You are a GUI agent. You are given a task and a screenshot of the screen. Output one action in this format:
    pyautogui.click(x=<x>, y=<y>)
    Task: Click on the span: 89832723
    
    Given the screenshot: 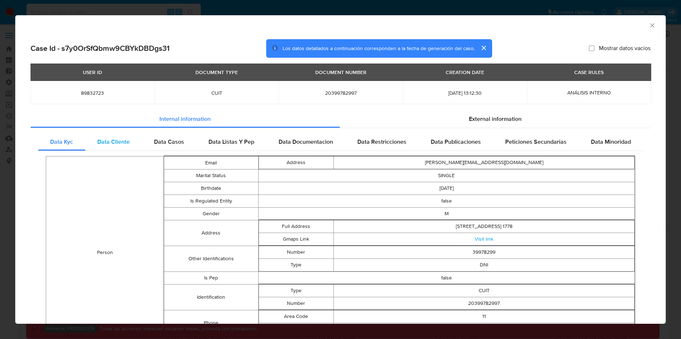 What is the action you would take?
    pyautogui.click(x=93, y=93)
    